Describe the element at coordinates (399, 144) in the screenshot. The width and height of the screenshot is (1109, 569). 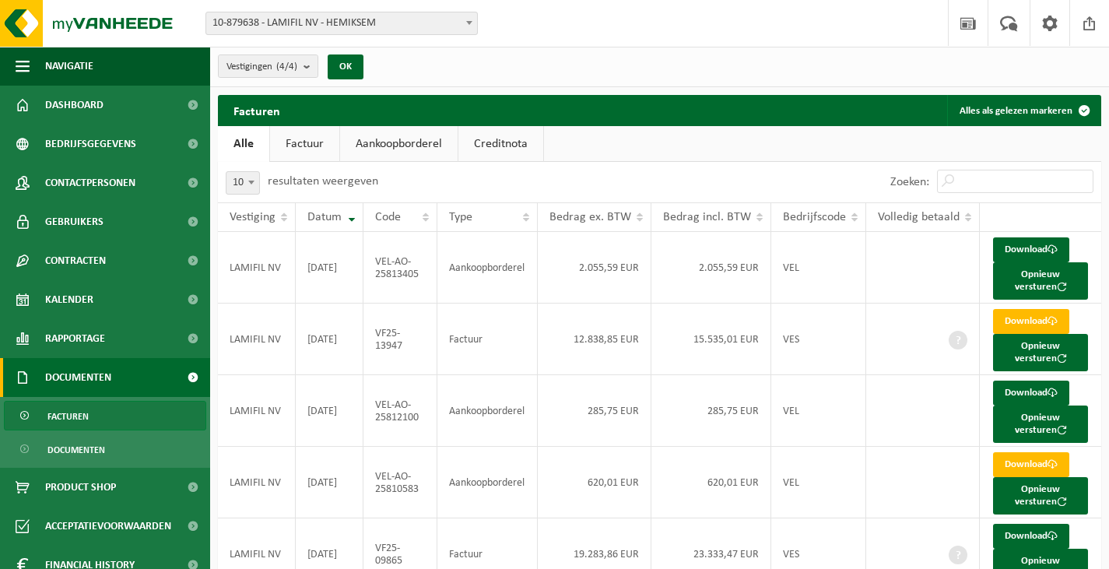
I see `a: Aankoopborderel` at that location.